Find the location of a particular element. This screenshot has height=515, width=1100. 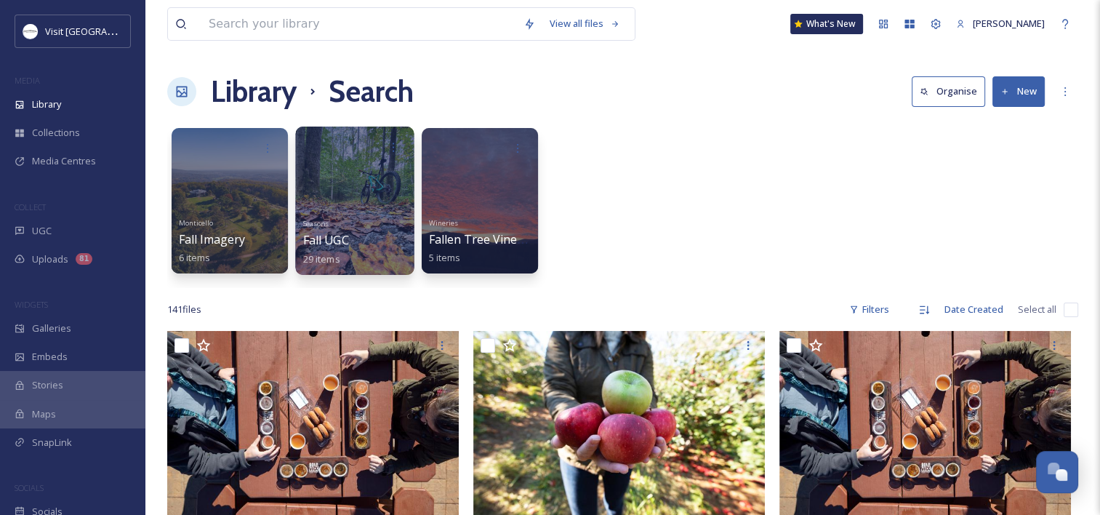

a: Organise is located at coordinates (952, 91).